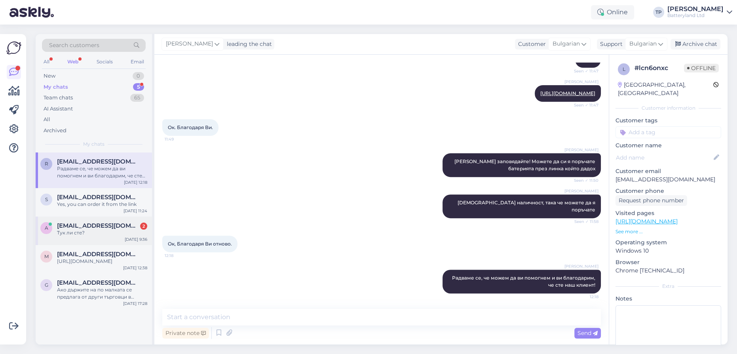 This screenshot has width=737, height=354. What do you see at coordinates (179, 139) in the screenshot?
I see `span: 11:49` at bounding box center [179, 139].